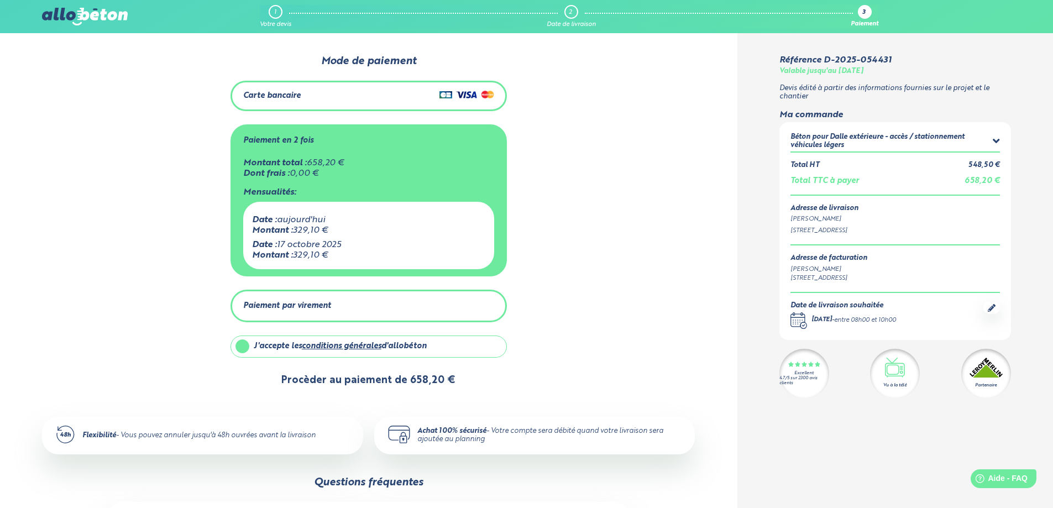 Image resolution: width=1053 pixels, height=508 pixels. I want to click on div: Paiement, so click(865, 24).